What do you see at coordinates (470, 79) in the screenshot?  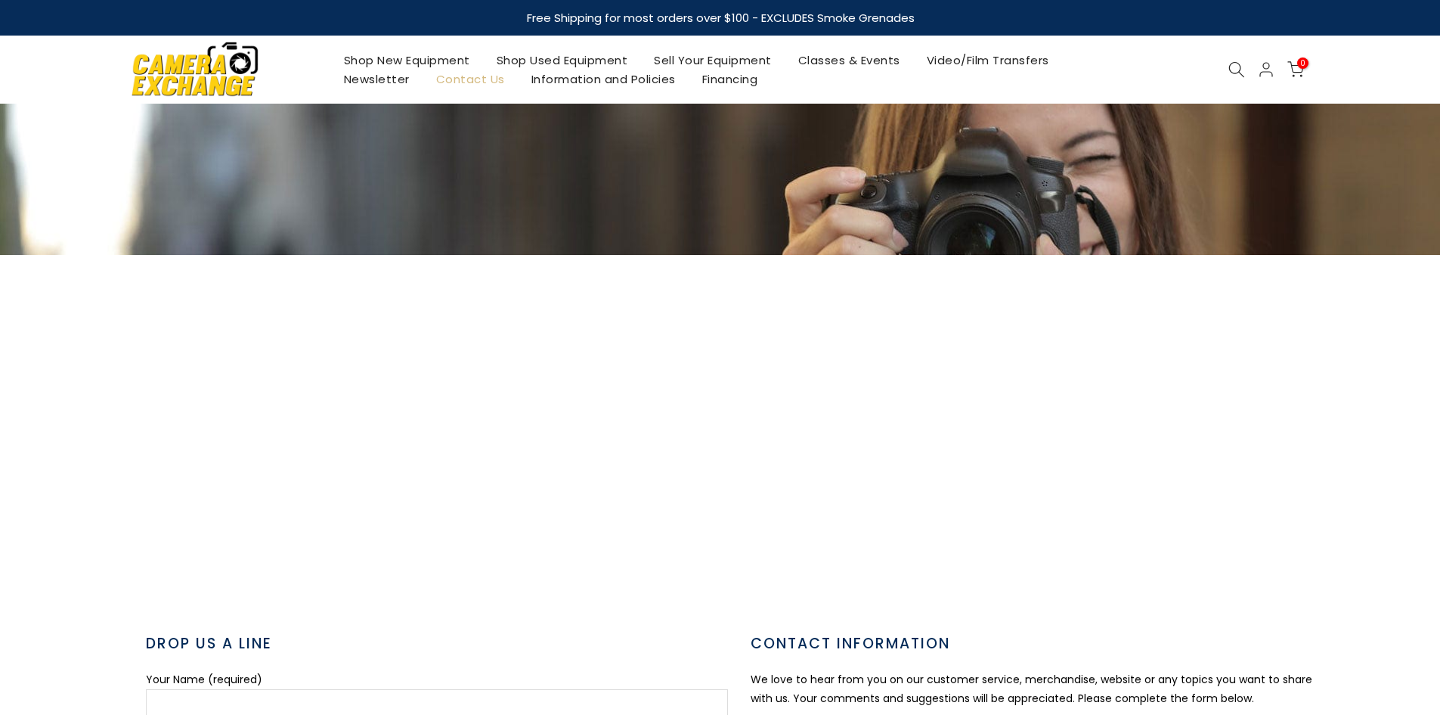 I see `a: Contact Us` at bounding box center [470, 79].